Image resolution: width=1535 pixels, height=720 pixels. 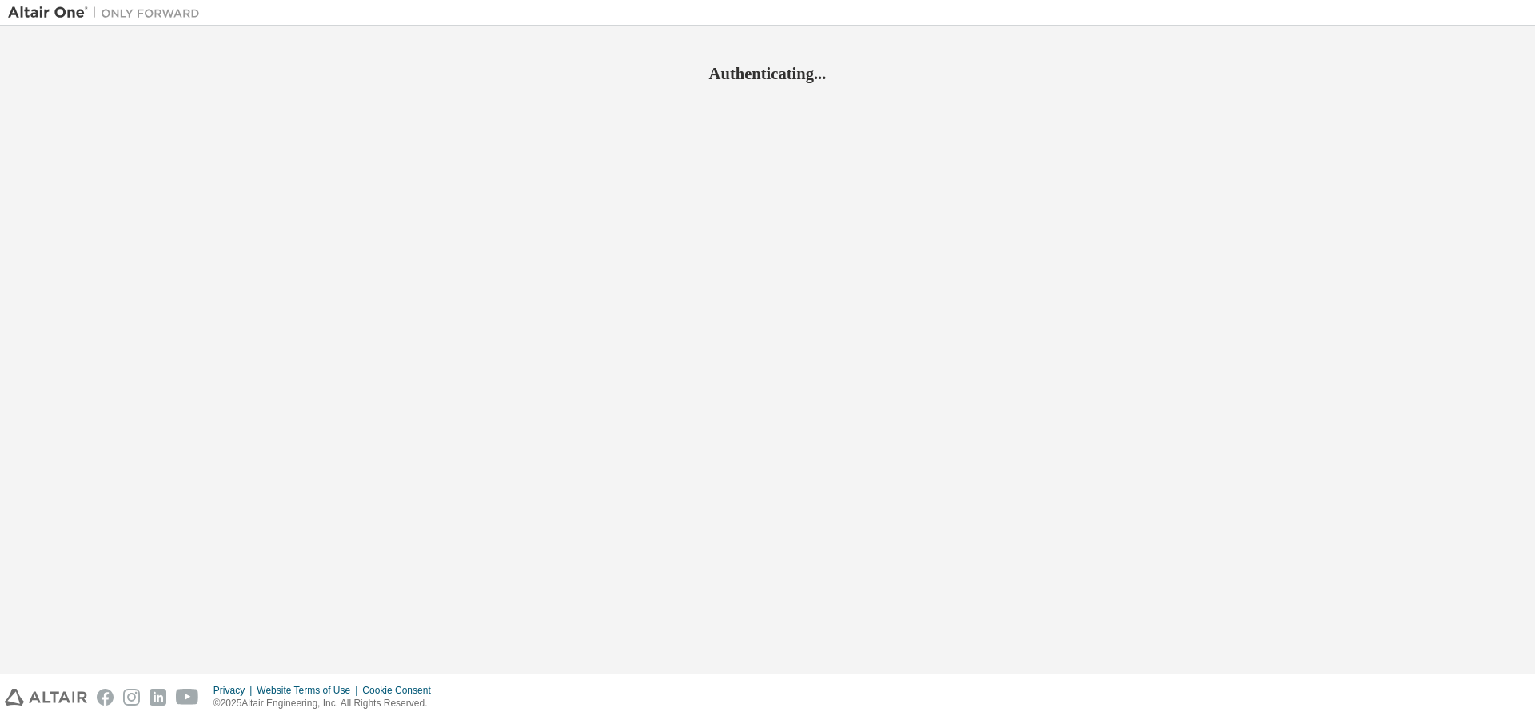 I want to click on img: altair_logo.svg, so click(x=46, y=697).